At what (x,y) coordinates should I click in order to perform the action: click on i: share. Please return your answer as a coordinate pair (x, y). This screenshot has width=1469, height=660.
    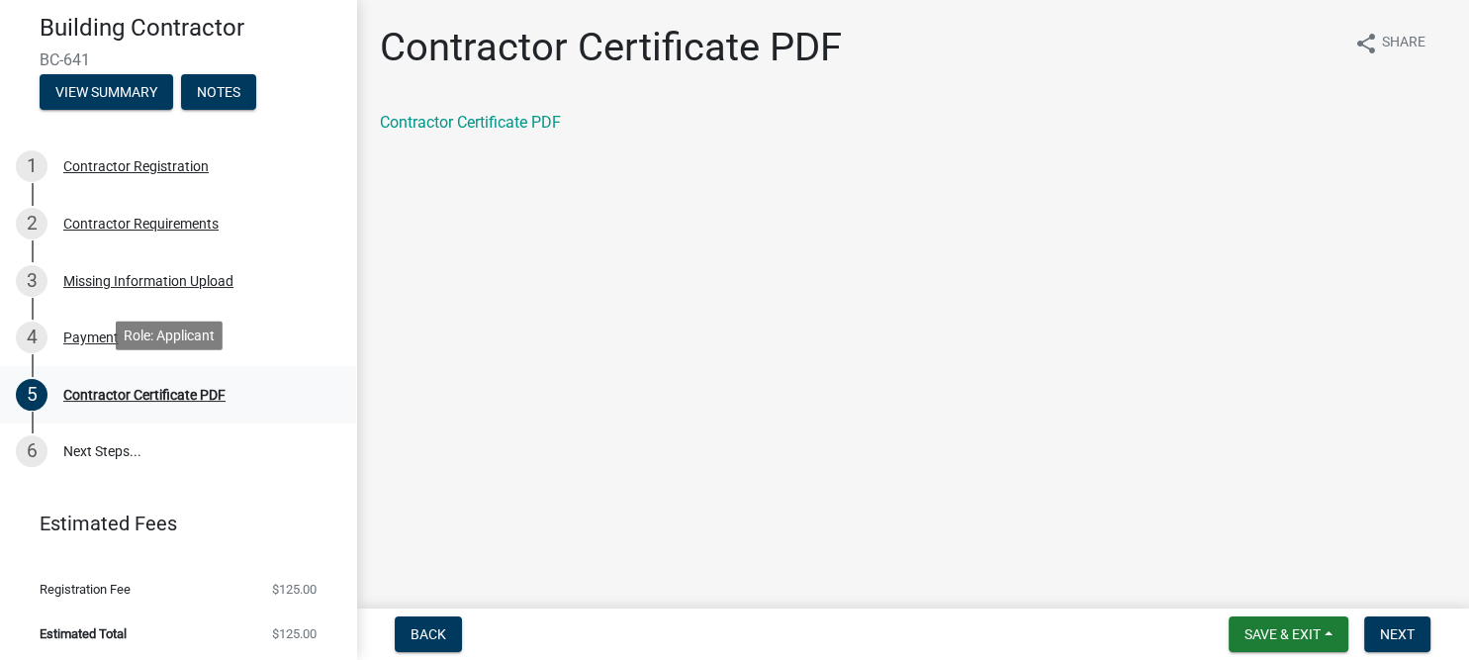
    Looking at the image, I should click on (1366, 44).